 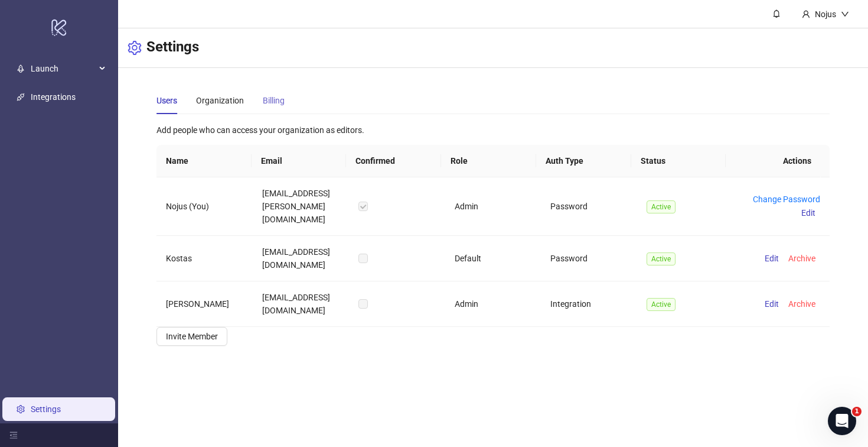 I want to click on a: Integrations, so click(x=53, y=97).